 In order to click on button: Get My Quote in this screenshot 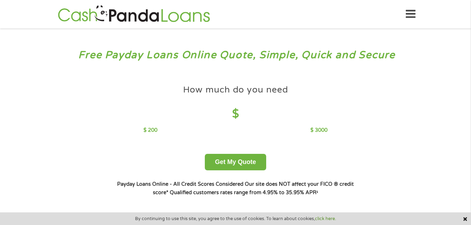, I will do `click(235, 162)`.